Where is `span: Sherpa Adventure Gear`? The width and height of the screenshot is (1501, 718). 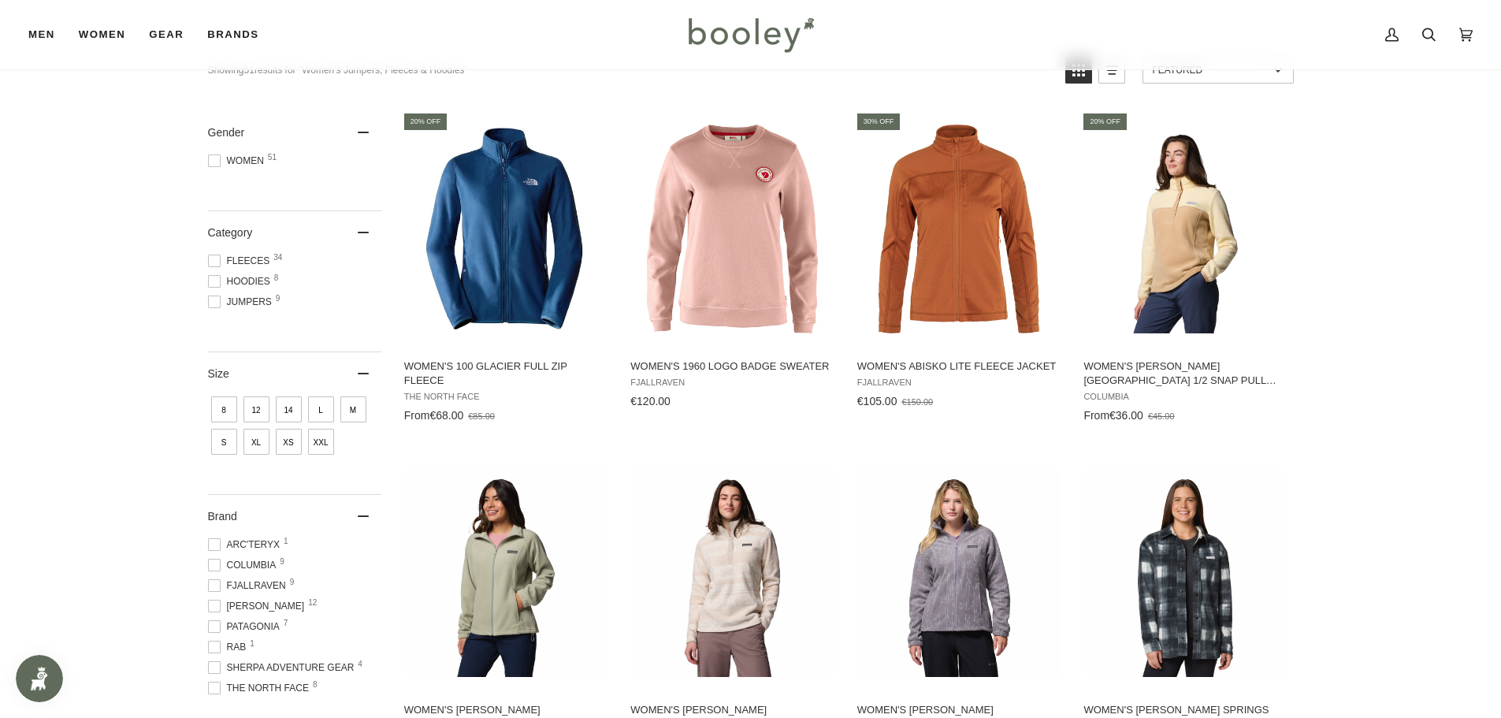
span: Sherpa Adventure Gear is located at coordinates (284, 667).